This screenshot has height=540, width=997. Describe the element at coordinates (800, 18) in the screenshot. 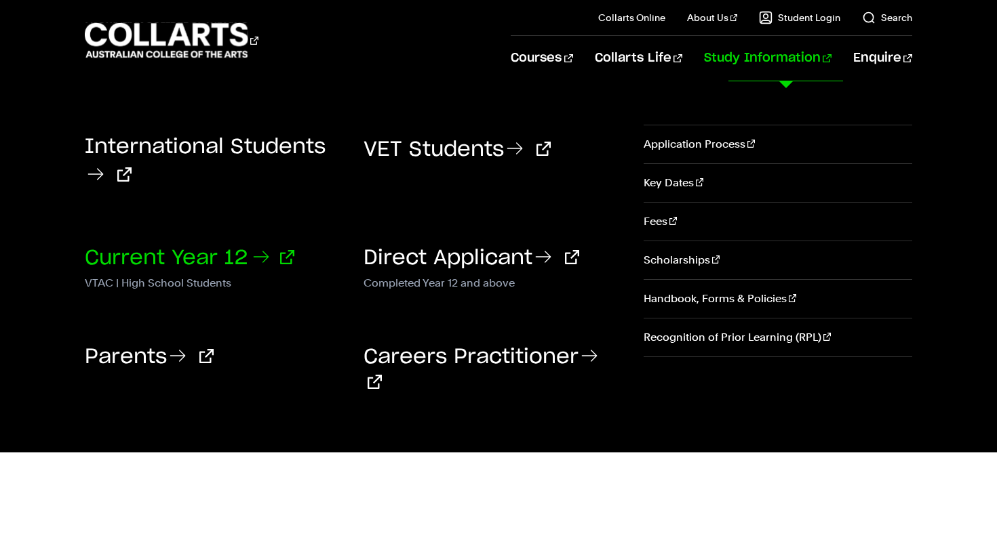

I see `a: Student Login` at that location.